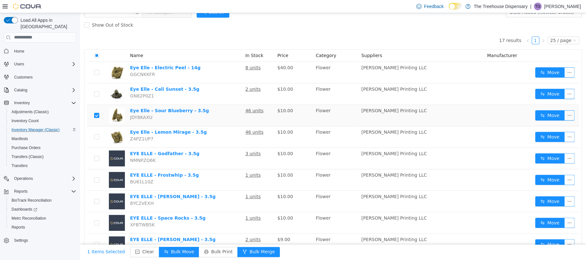 The image size is (586, 260). I want to click on button: Customers, so click(40, 77).